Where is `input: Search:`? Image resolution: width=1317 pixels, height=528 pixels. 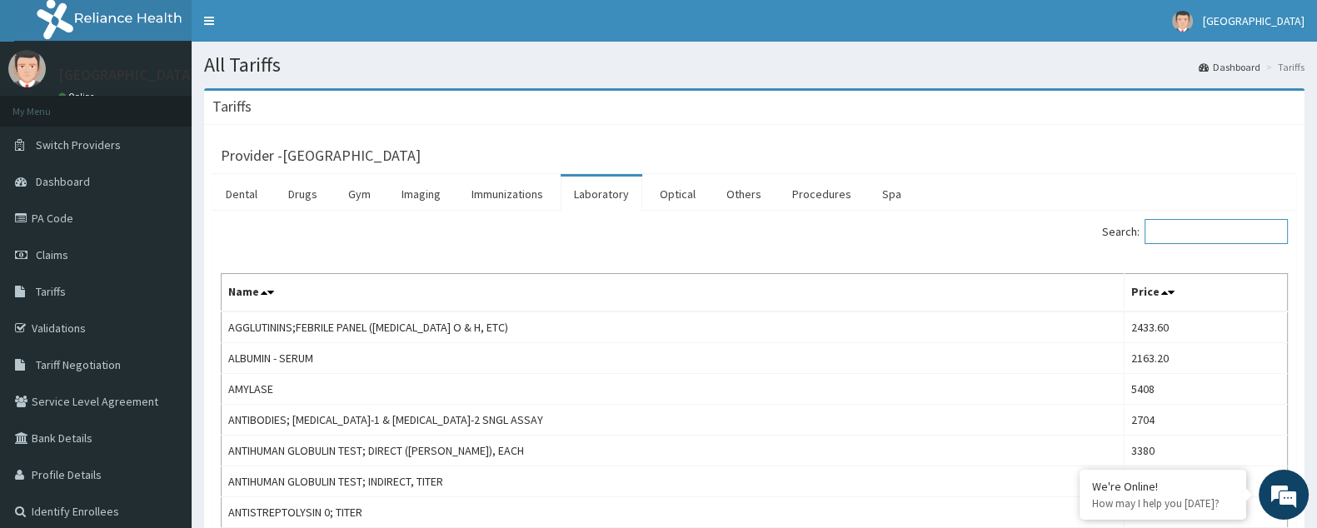 input: Search: is located at coordinates (1216, 232).